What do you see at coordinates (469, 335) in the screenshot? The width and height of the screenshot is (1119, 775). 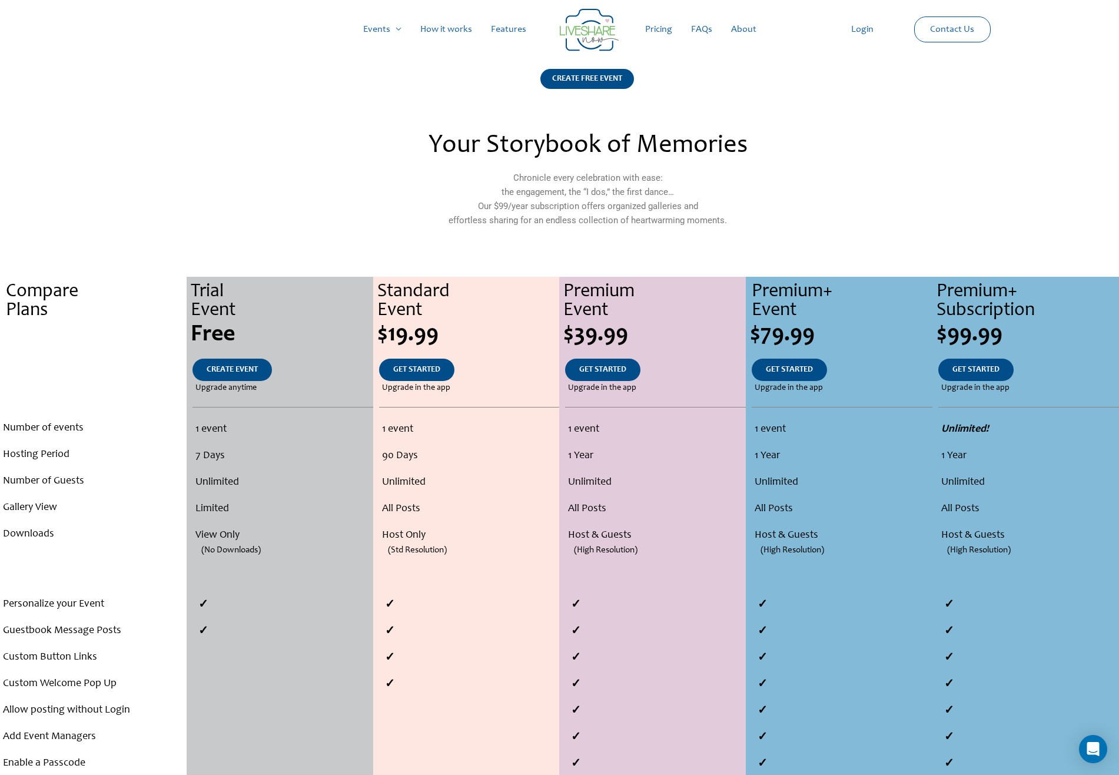 I see `div: $19.99` at bounding box center [469, 335].